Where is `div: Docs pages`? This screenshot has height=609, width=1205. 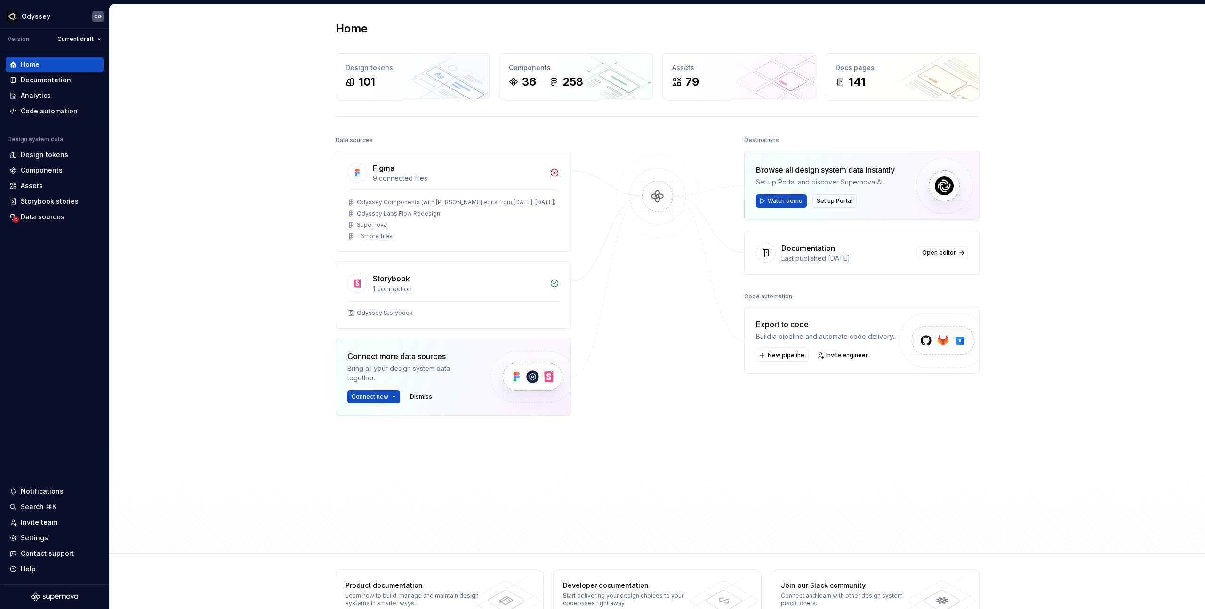 div: Docs pages is located at coordinates (902, 68).